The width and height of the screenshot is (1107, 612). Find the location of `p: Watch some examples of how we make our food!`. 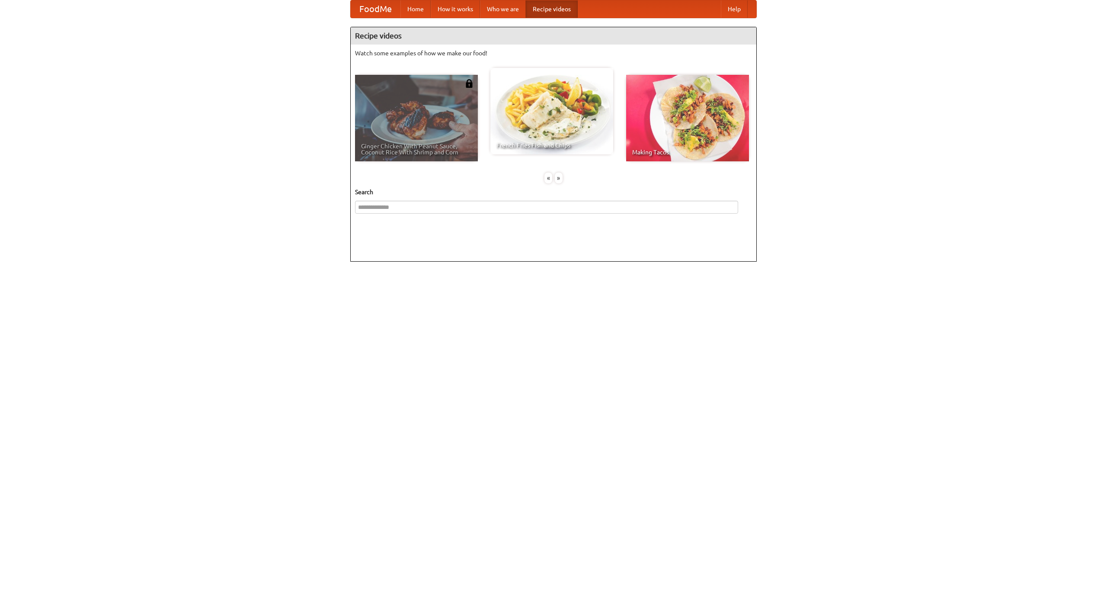

p: Watch some examples of how we make our food! is located at coordinates (554, 53).